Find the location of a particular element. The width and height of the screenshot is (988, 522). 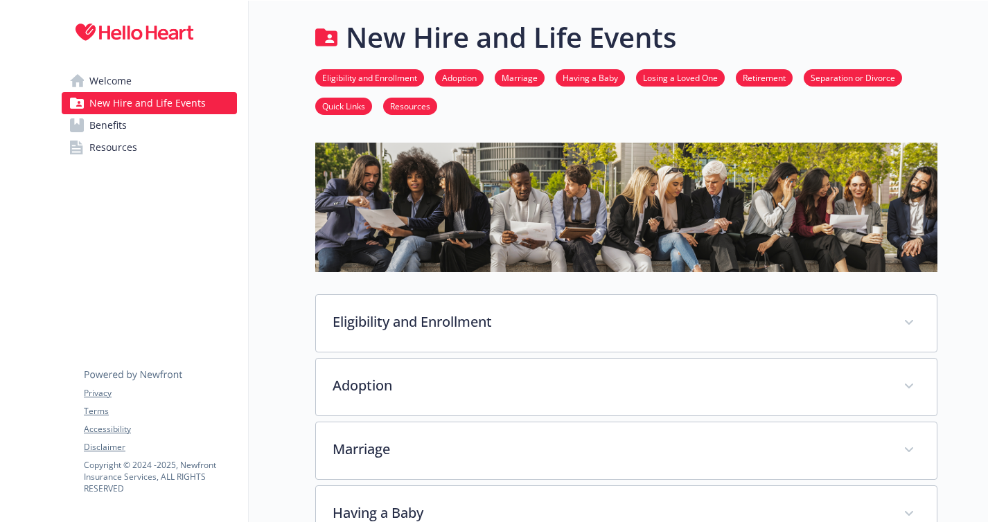

a: Welcome is located at coordinates (149, 81).